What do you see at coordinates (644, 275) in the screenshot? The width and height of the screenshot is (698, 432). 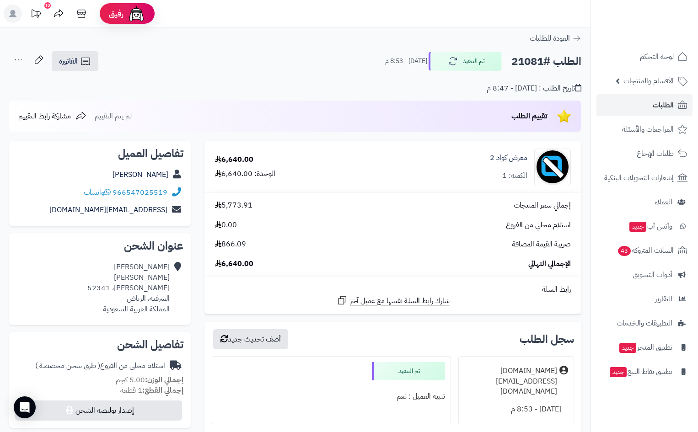 I see `a: أدوات التسويق` at bounding box center [644, 275].